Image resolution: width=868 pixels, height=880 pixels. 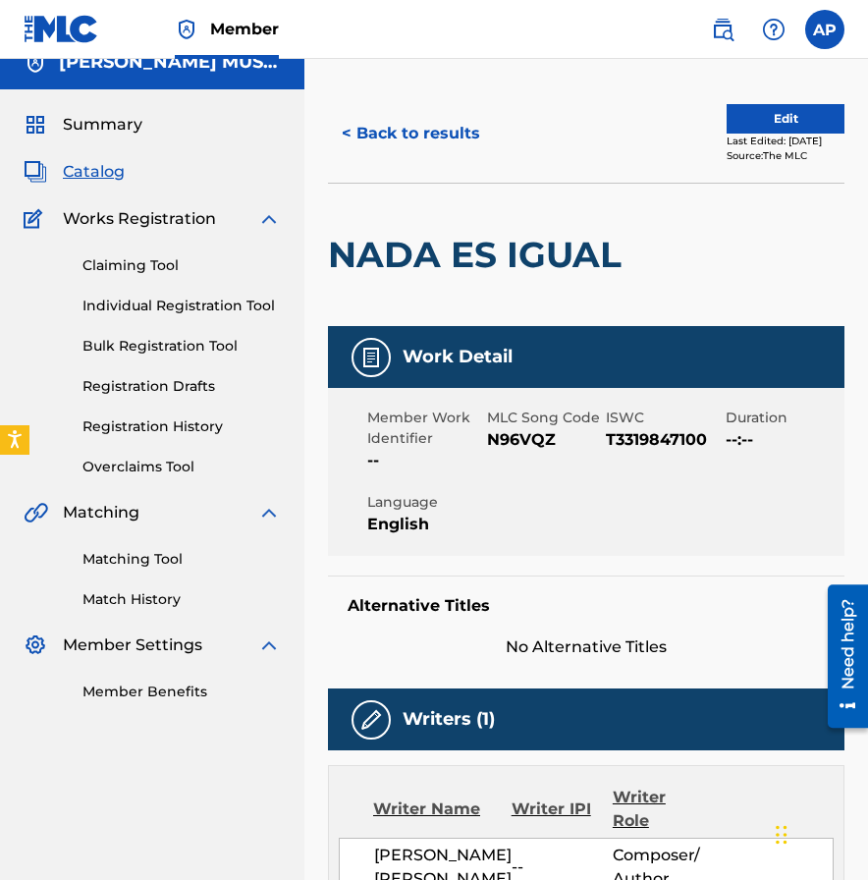 What do you see at coordinates (170, 62) in the screenshot?
I see `h5: MAXIMO AGUIRRE MUSIC PUBLISHING, INC.` at bounding box center [170, 62].